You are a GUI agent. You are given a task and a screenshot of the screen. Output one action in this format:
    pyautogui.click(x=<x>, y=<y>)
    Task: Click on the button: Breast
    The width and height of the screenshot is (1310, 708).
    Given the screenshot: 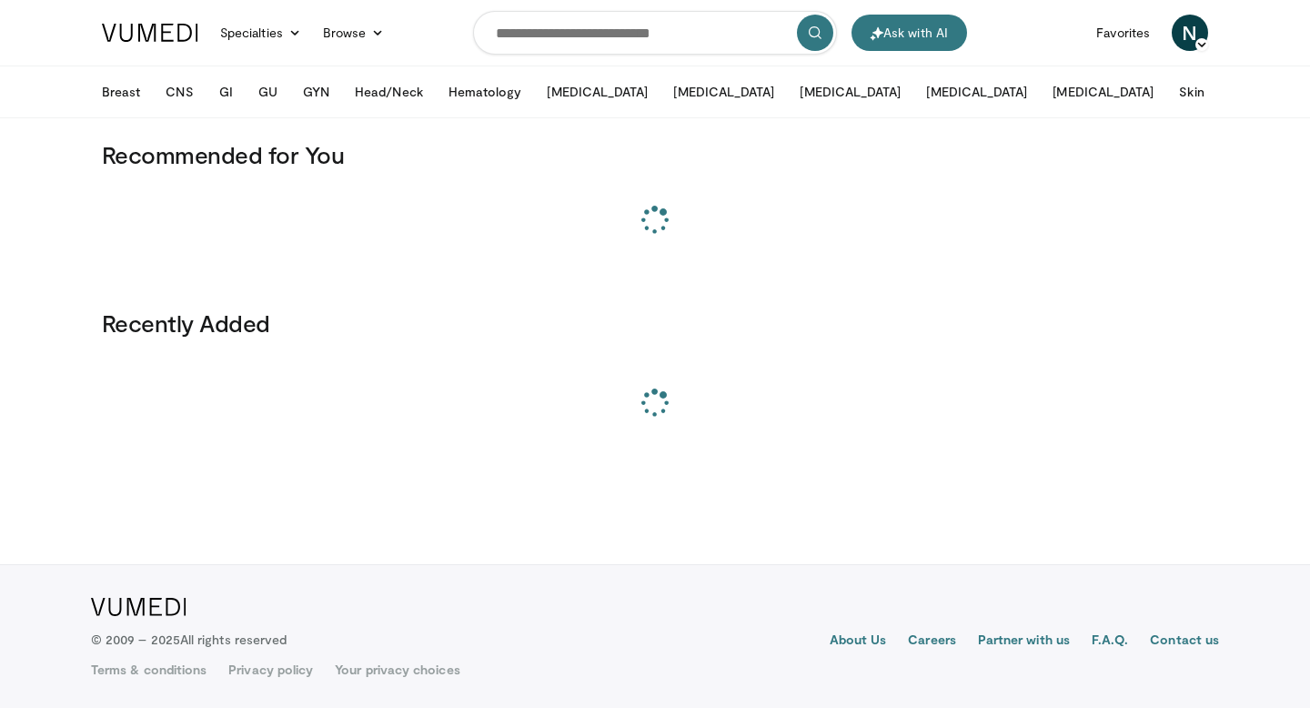 What is the action you would take?
    pyautogui.click(x=121, y=92)
    